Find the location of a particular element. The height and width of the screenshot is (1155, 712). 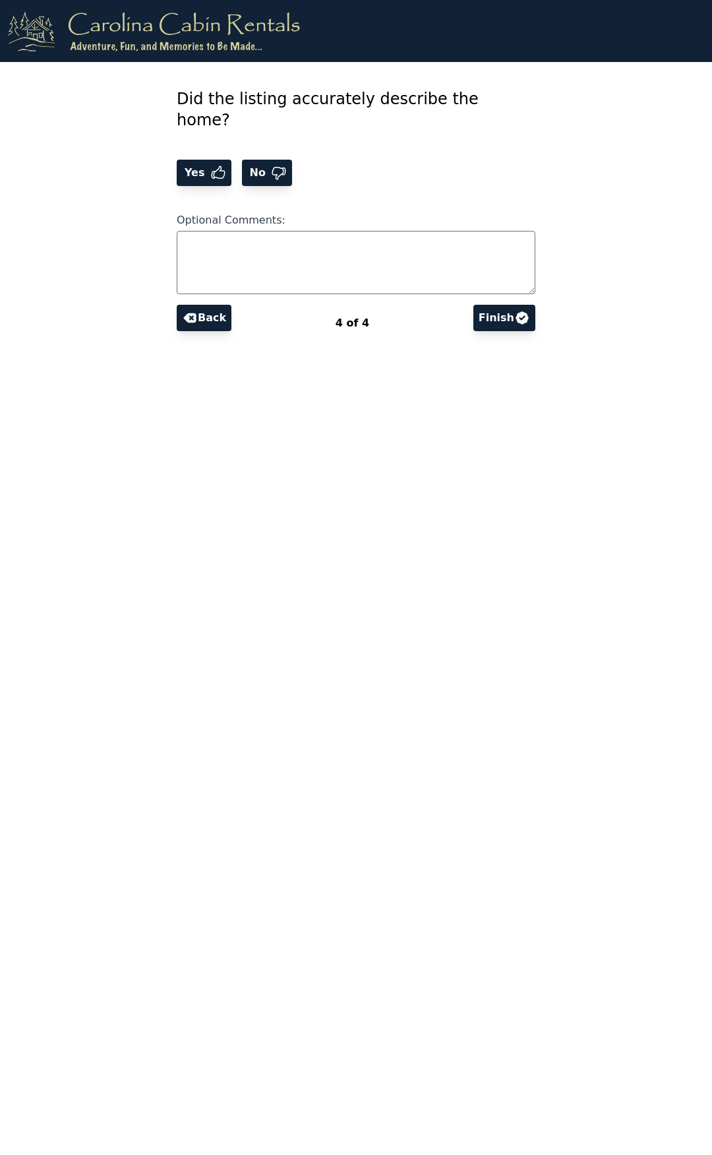

textarea: Optional Comments: is located at coordinates (356, 263).